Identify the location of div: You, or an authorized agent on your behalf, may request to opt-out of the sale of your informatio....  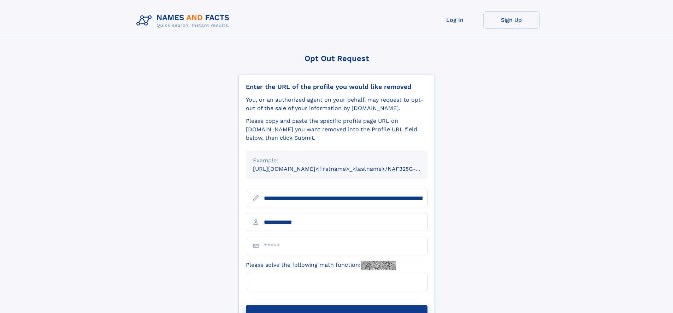
(337, 104).